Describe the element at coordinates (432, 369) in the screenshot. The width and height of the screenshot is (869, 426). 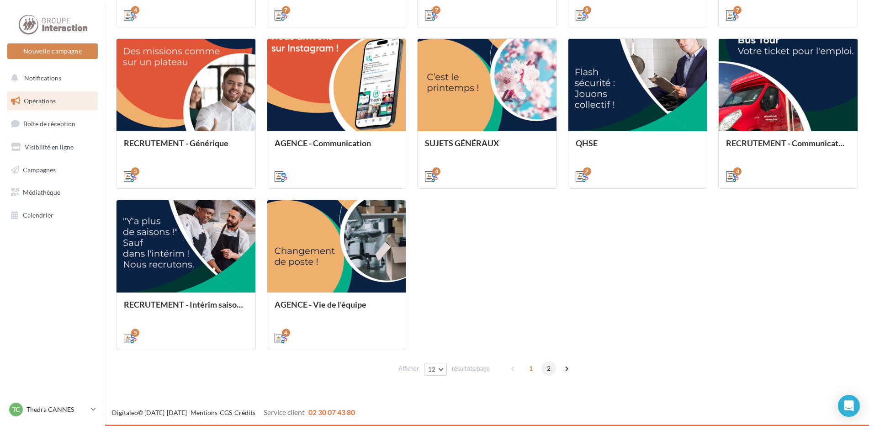
I see `span: 12` at that location.